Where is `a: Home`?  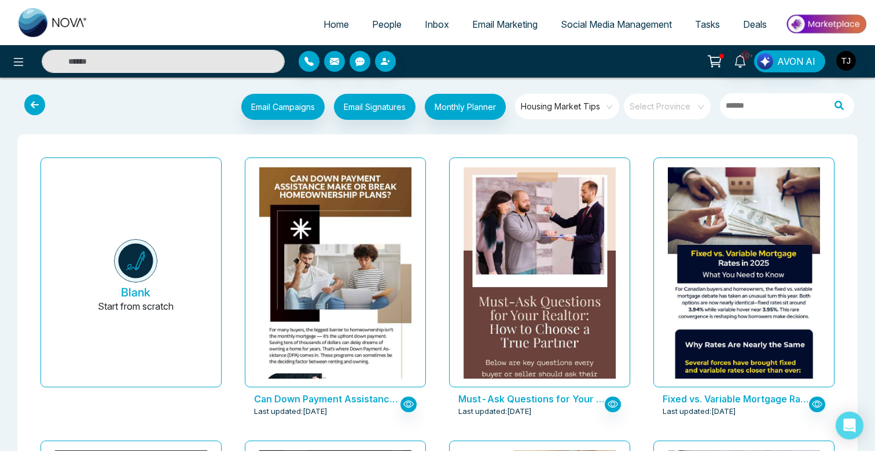
a: Home is located at coordinates (336, 24).